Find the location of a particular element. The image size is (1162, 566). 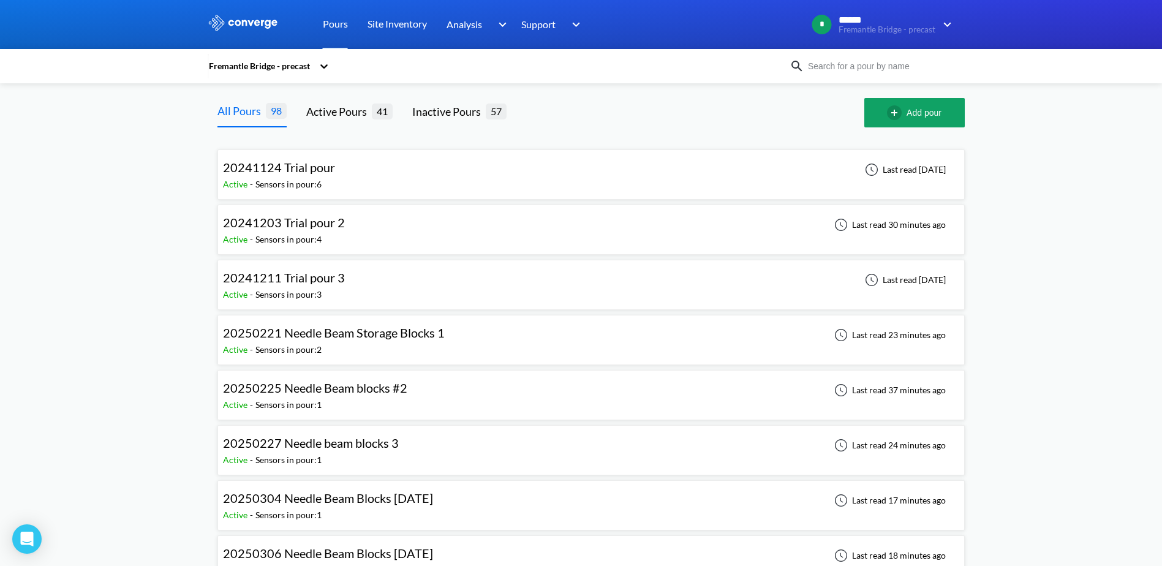

a: 20250221 Needle Beam Storage Blocks 1Active-Sensors in pour:2Last read 23 minutes ago is located at coordinates (591, 334).